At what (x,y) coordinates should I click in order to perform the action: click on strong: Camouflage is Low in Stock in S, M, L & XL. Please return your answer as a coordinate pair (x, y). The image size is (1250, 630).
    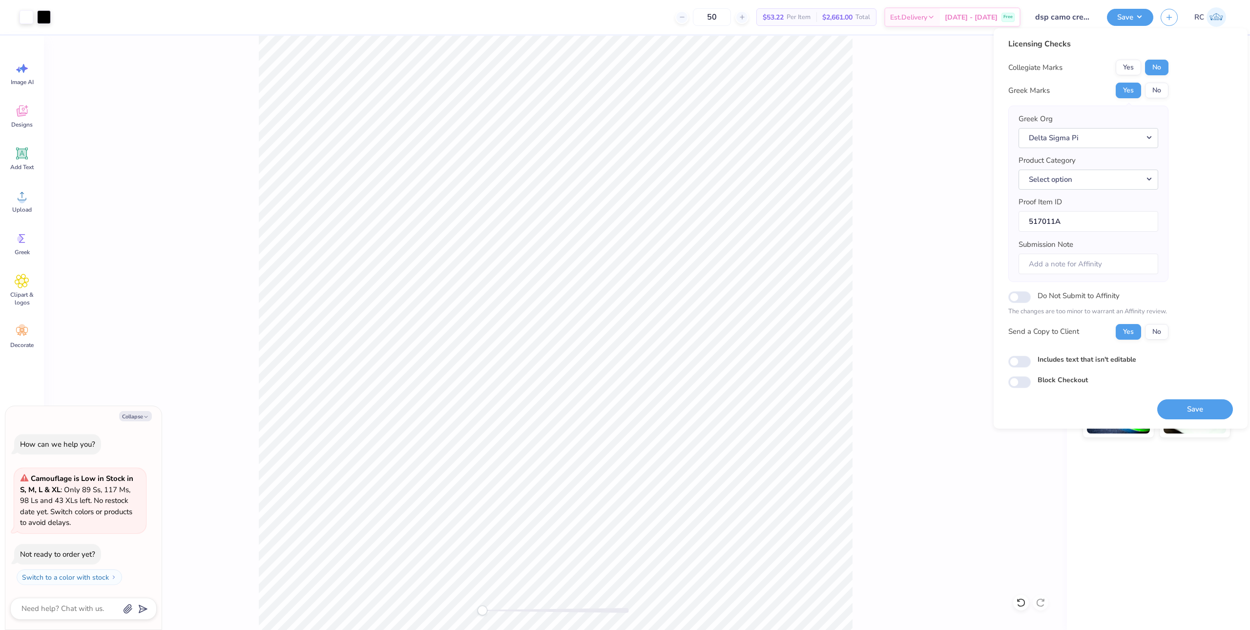
    Looking at the image, I should click on (77, 484).